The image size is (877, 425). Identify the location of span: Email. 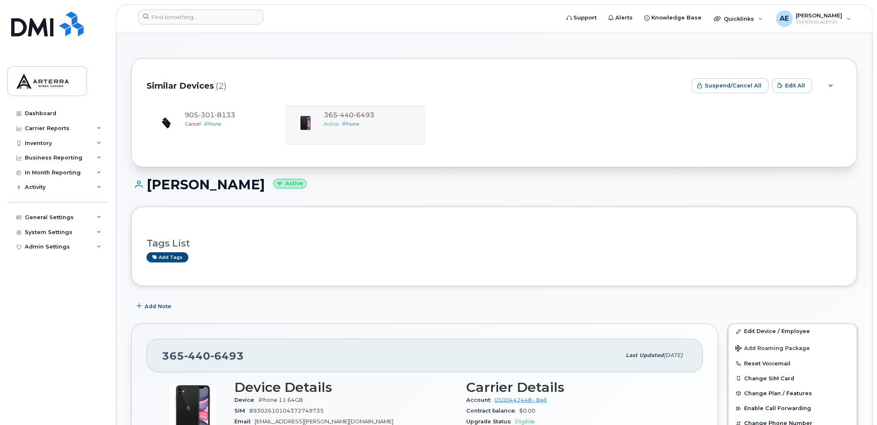
(244, 421).